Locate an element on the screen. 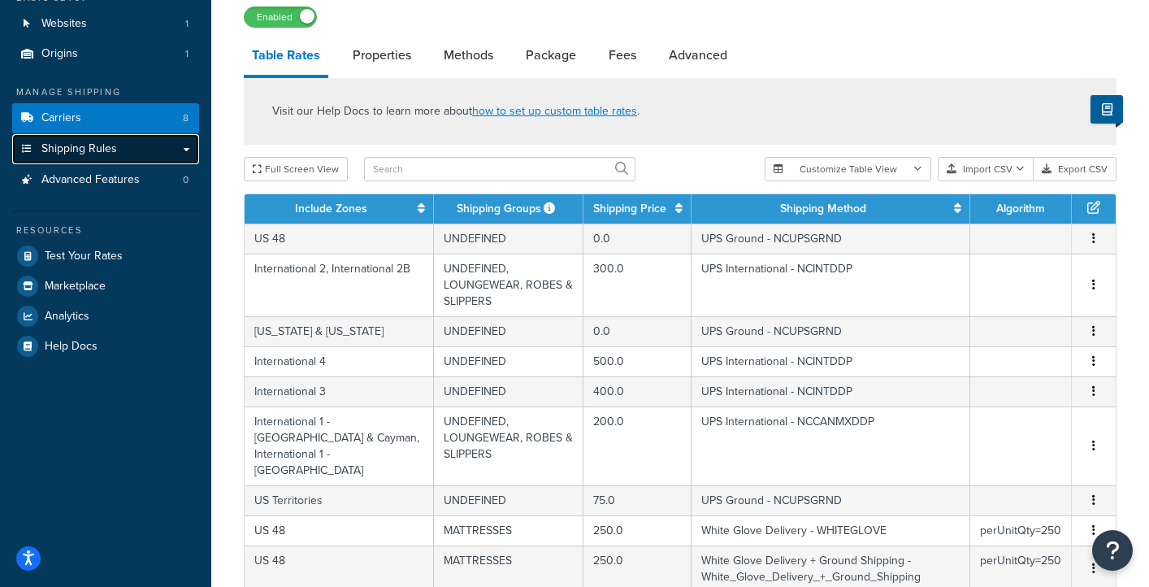  a: Shipping Rules is located at coordinates (106, 149).